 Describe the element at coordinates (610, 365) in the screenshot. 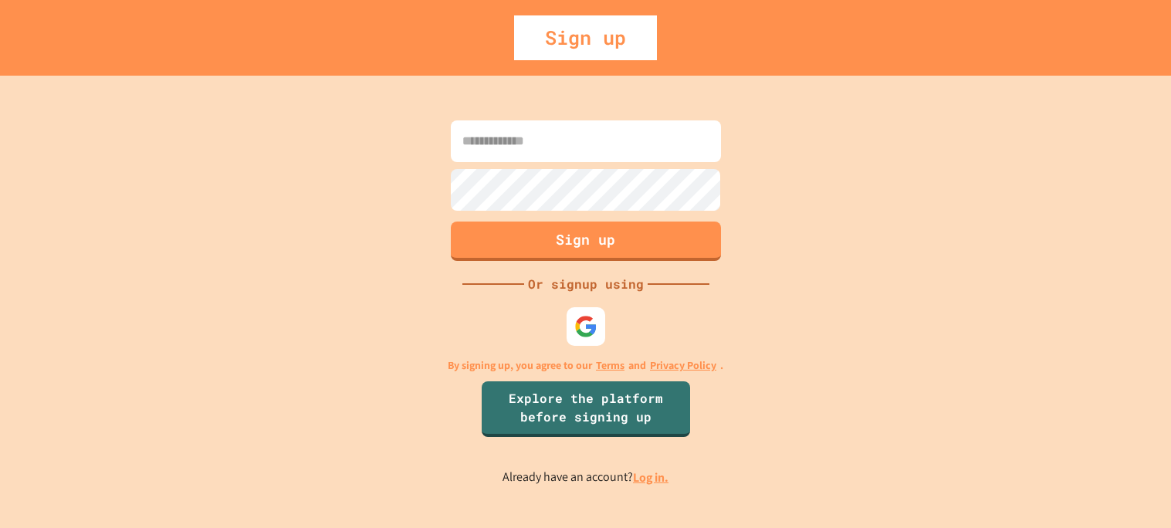

I see `a: Terms` at that location.